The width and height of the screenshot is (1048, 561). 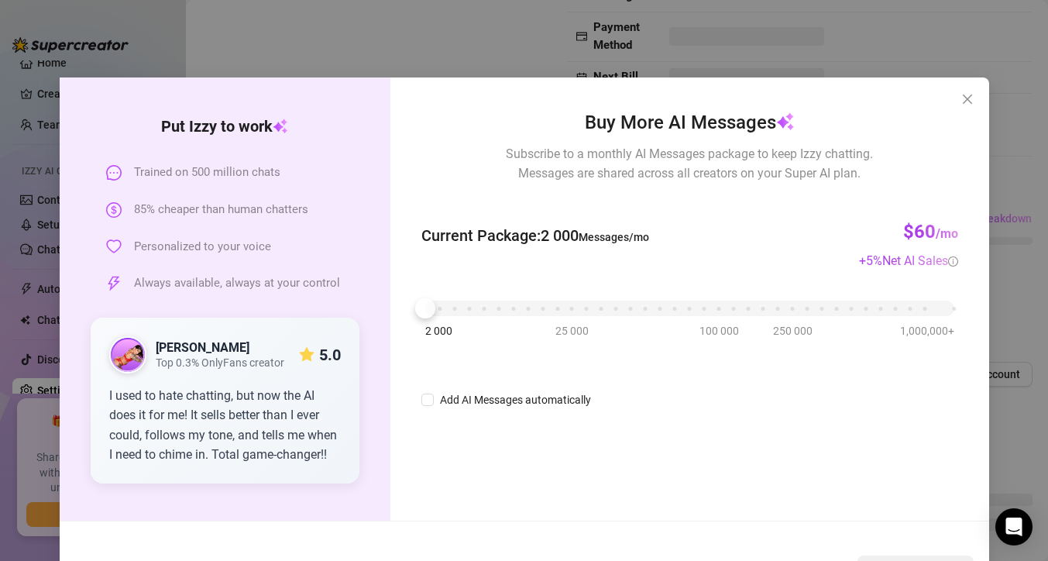 What do you see at coordinates (306, 355) in the screenshot?
I see `span: star` at bounding box center [306, 355].